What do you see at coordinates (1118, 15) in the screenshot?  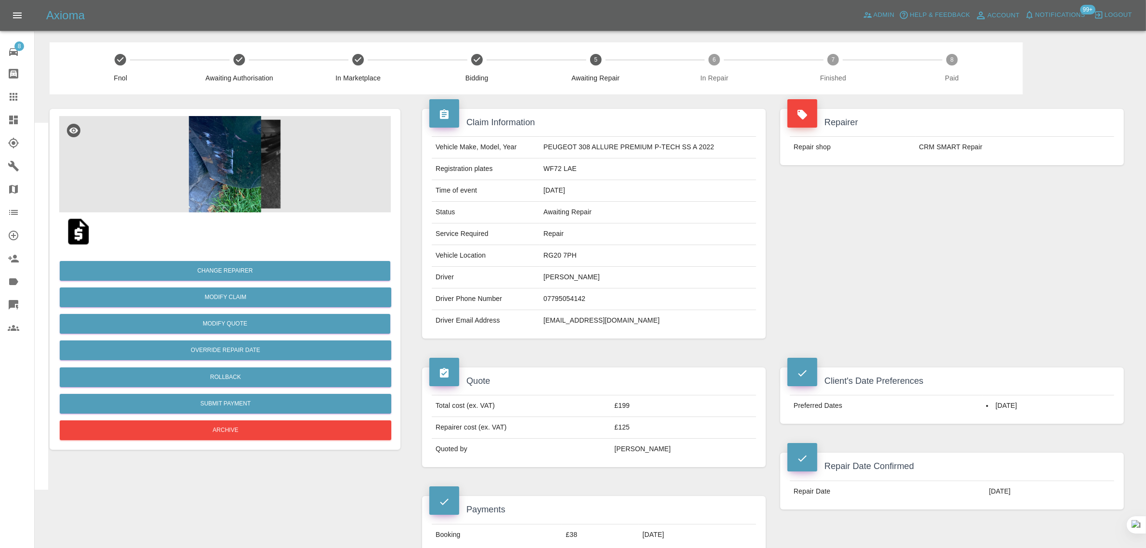 I see `span: Logout` at bounding box center [1118, 15].